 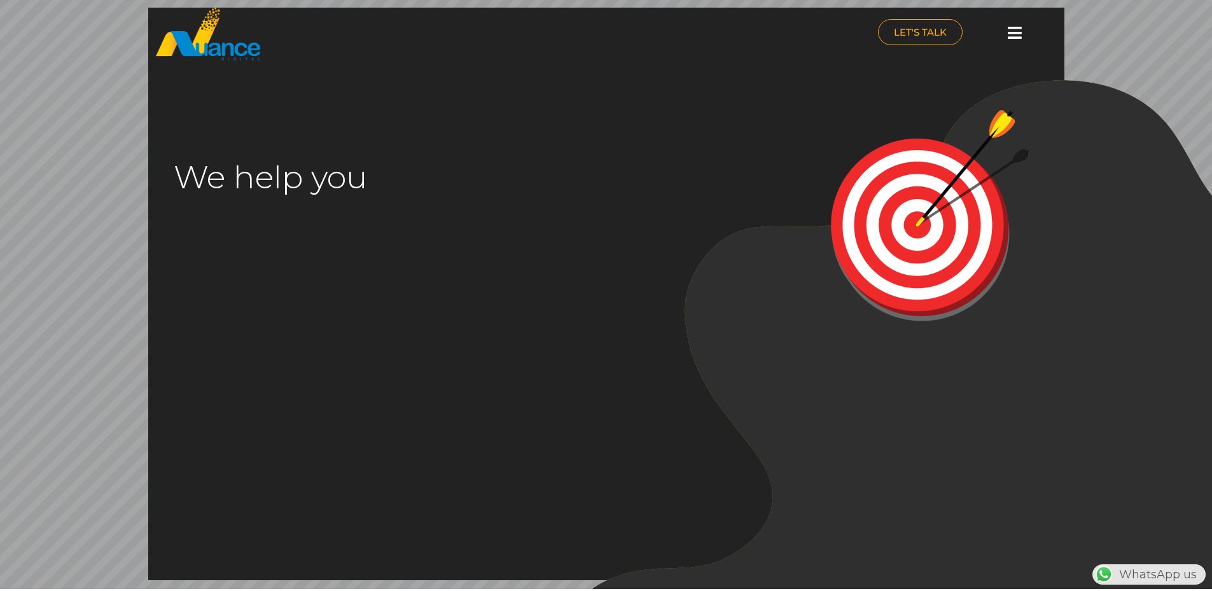 I want to click on img: WhatsApp, so click(x=1104, y=574).